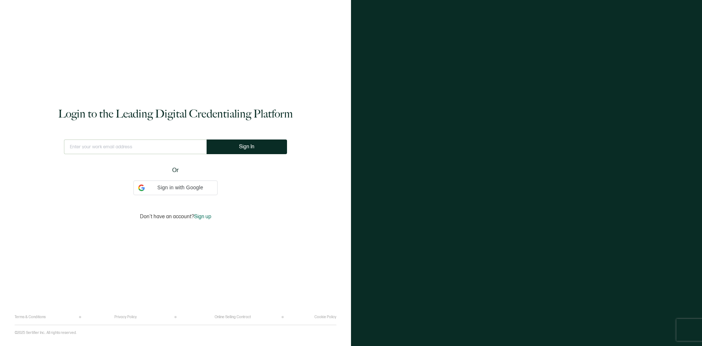 The height and width of the screenshot is (346, 702). What do you see at coordinates (247, 147) in the screenshot?
I see `button: Sign In` at bounding box center [247, 147].